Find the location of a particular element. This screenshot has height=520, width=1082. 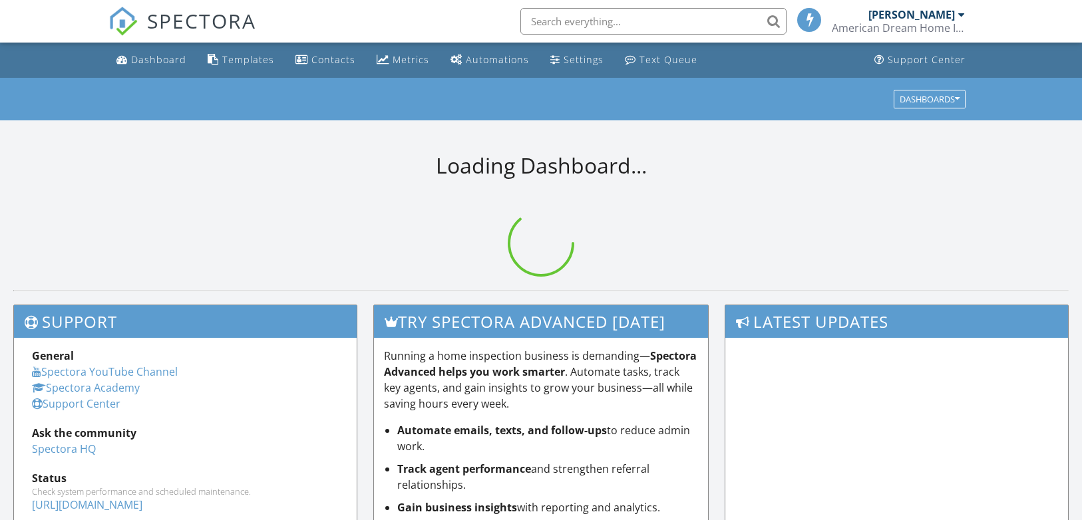

strong: Gain business insights is located at coordinates (457, 508).